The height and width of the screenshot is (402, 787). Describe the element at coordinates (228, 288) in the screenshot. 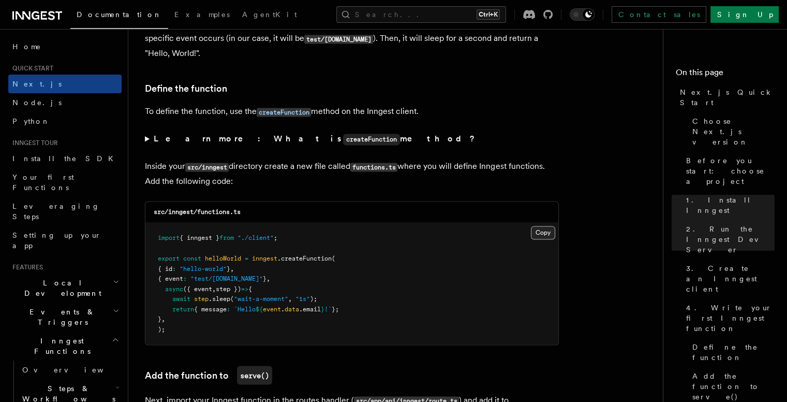

I see `span: step })` at that location.